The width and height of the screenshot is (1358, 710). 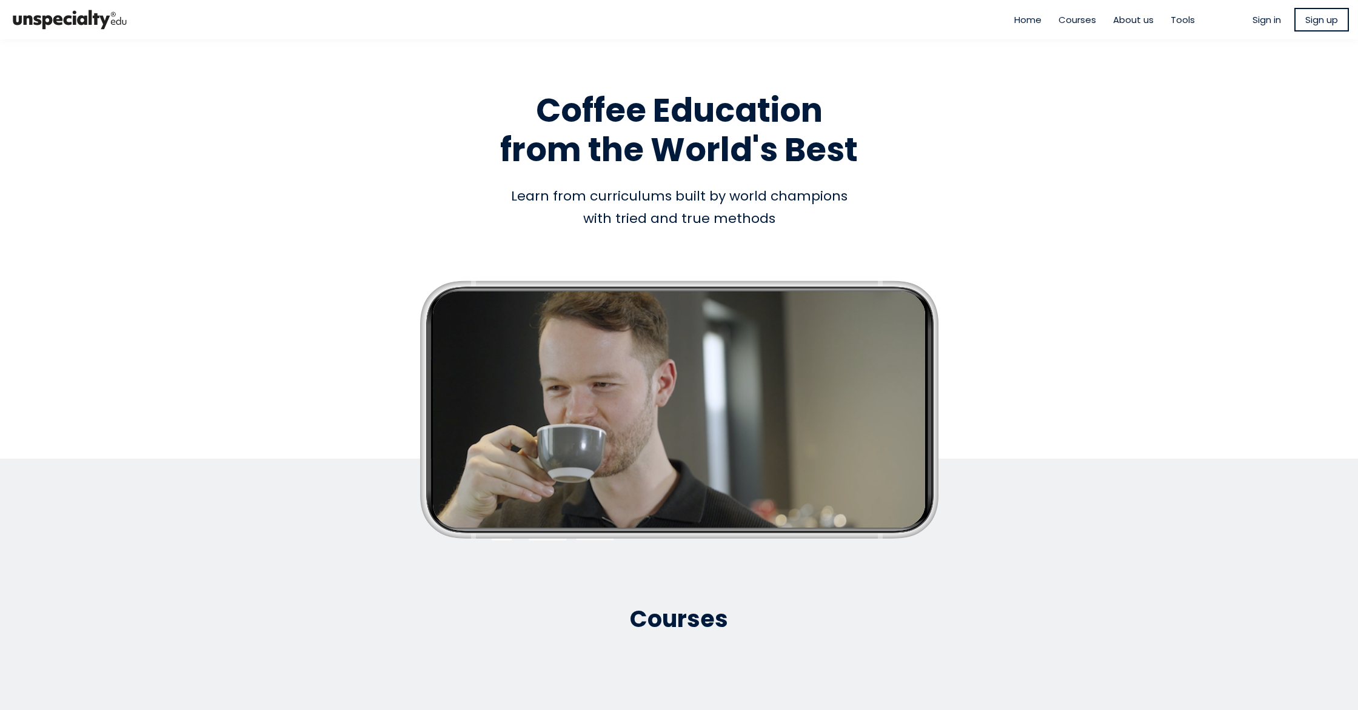 What do you see at coordinates (679, 207) in the screenshot?
I see `div: Learn from curriculums built by world champions with tried and true methods` at bounding box center [679, 207].